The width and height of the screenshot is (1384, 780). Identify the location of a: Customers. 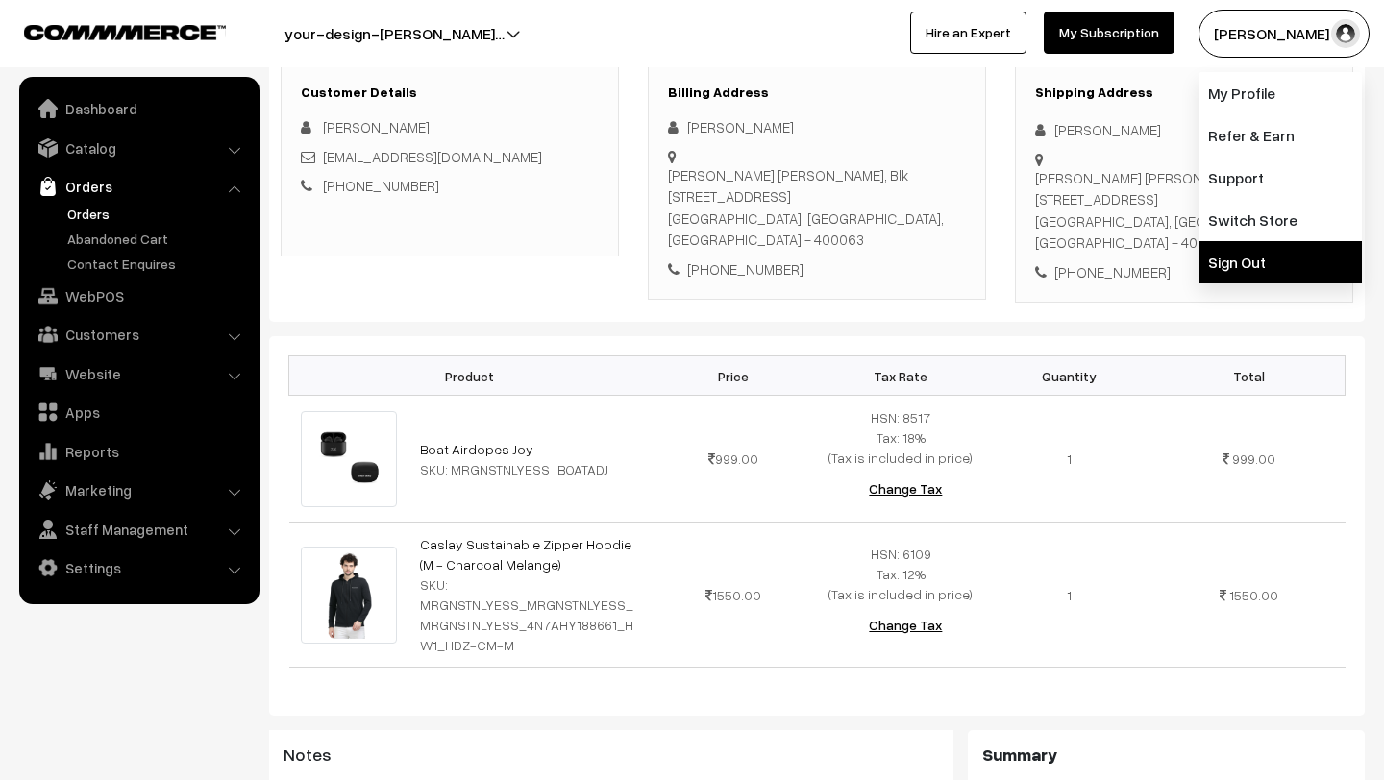
(138, 334).